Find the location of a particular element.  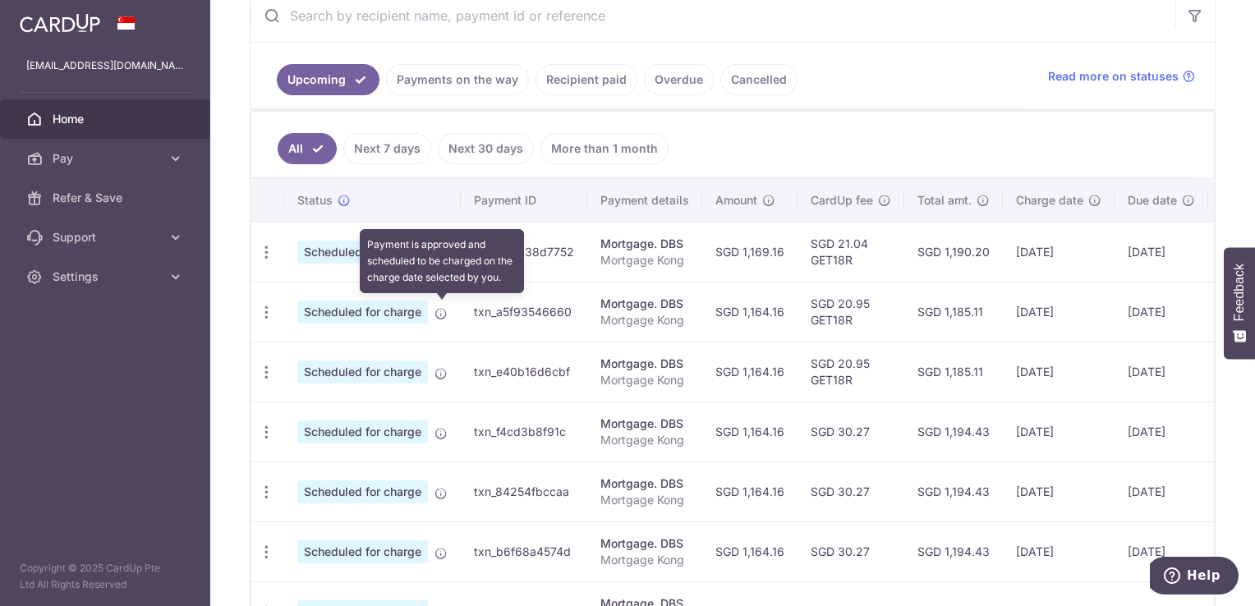

span: Support is located at coordinates (107, 237).